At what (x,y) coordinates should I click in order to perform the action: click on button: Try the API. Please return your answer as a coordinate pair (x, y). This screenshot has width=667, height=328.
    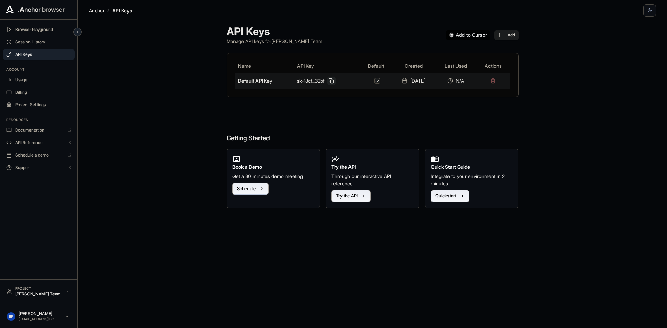
    Looking at the image, I should click on (351, 196).